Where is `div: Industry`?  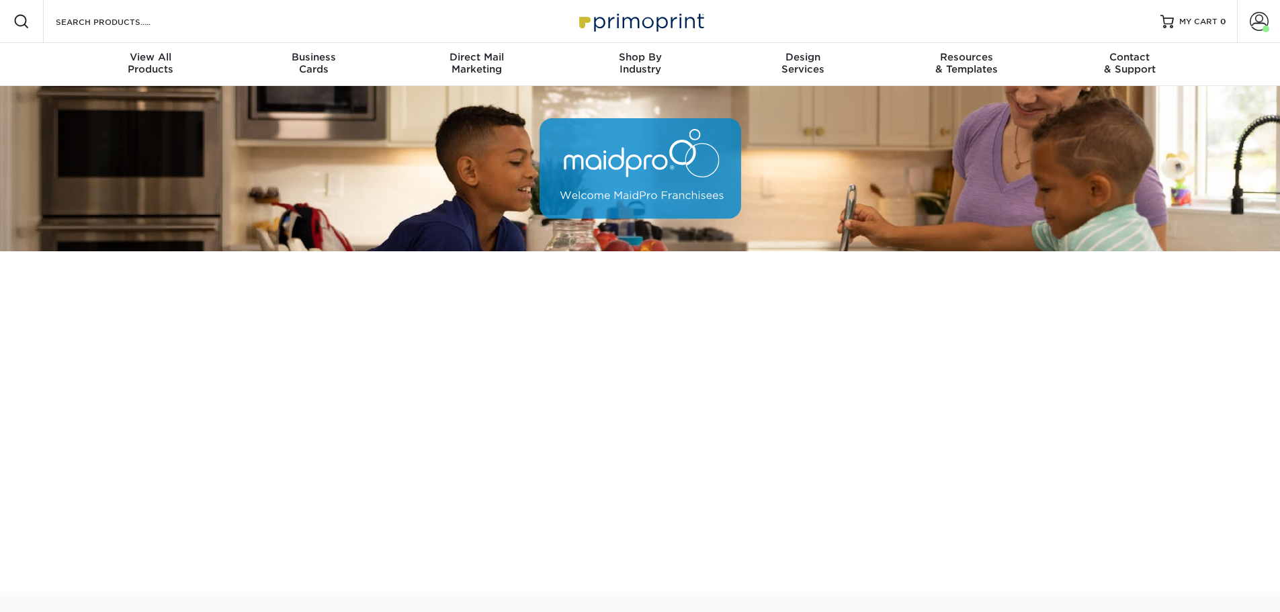 div: Industry is located at coordinates (640, 63).